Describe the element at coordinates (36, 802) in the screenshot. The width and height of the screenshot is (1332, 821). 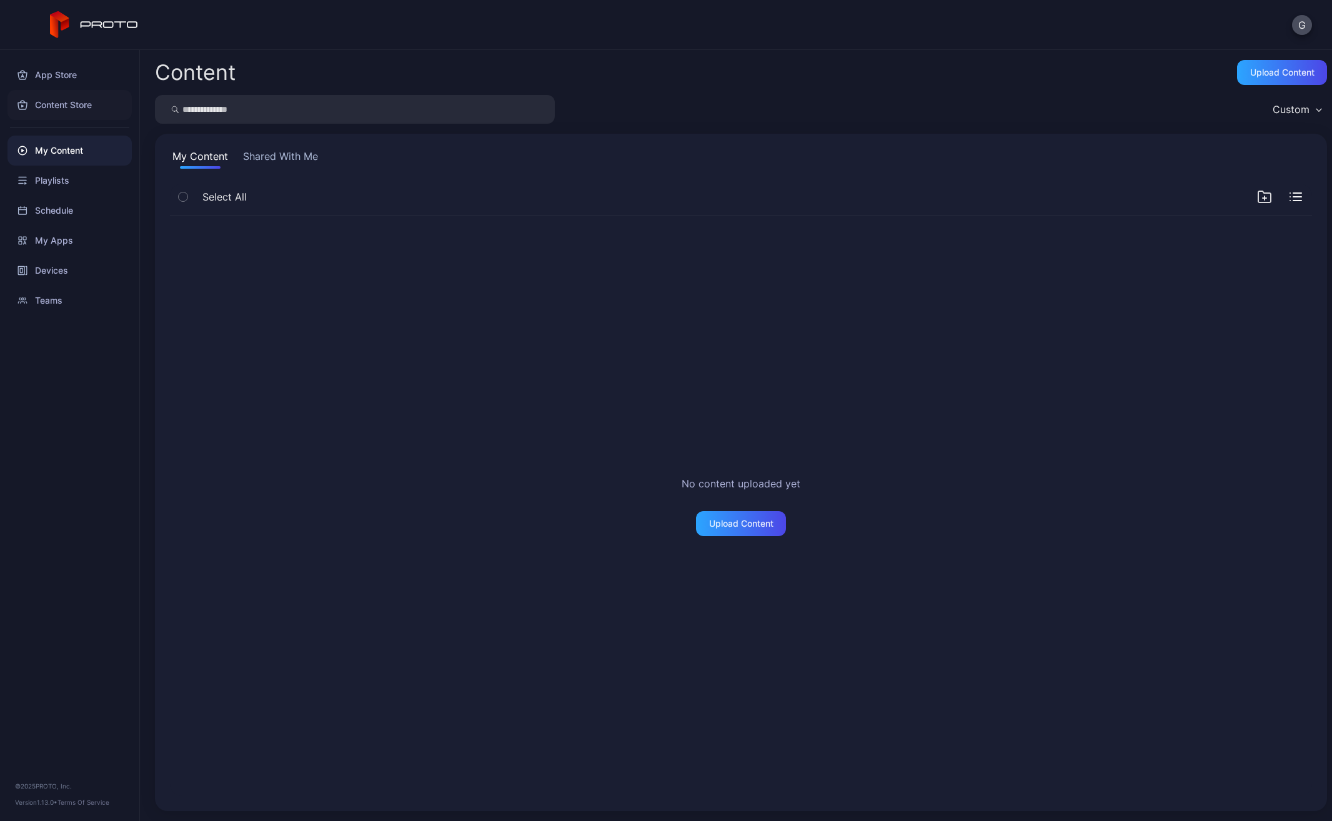
I see `span: Version 1.13.0 •` at that location.